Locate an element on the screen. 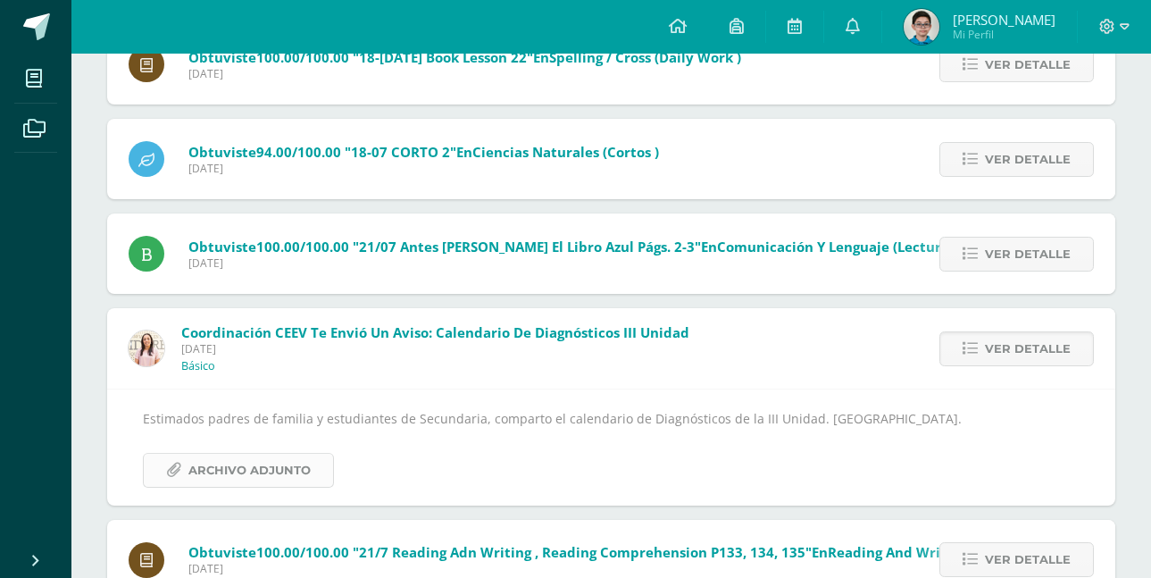 This screenshot has width=1151, height=578. span: Spelling / Cross (Daily Work ) is located at coordinates (645, 57).